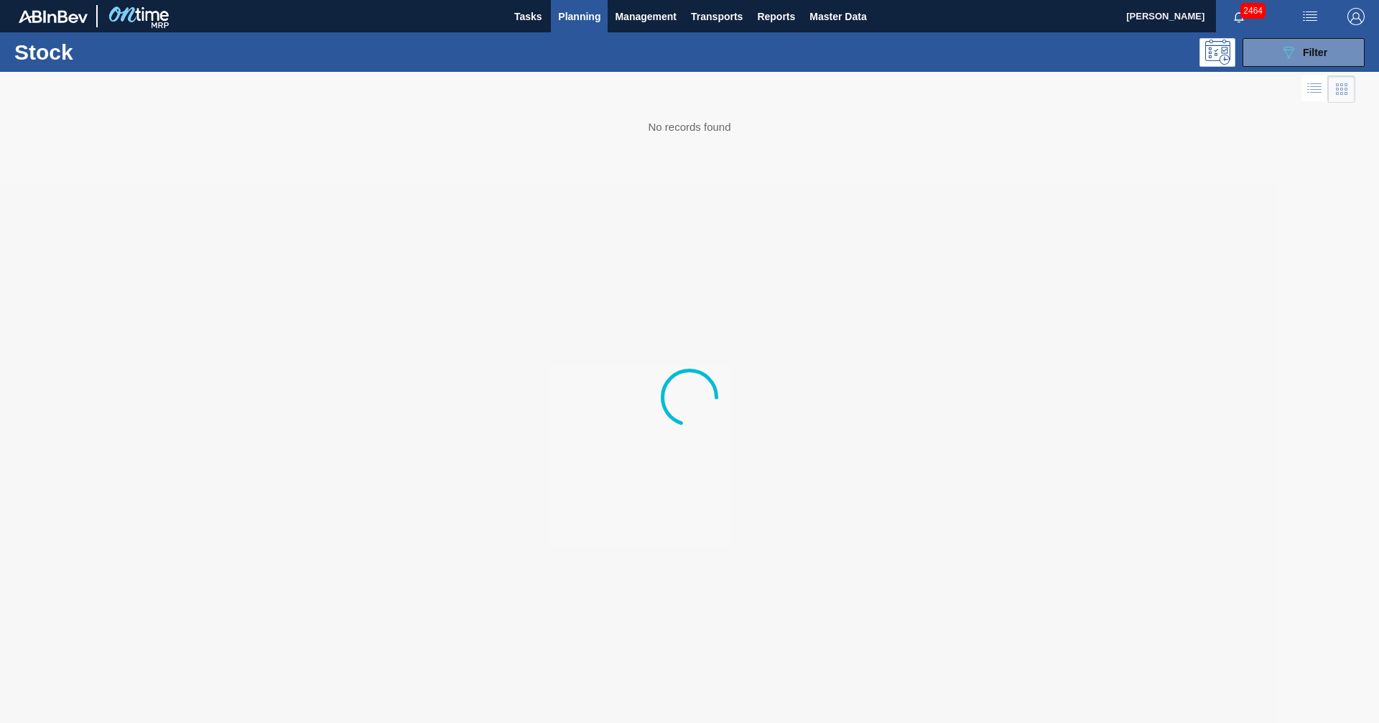  I want to click on span: Reports, so click(776, 17).